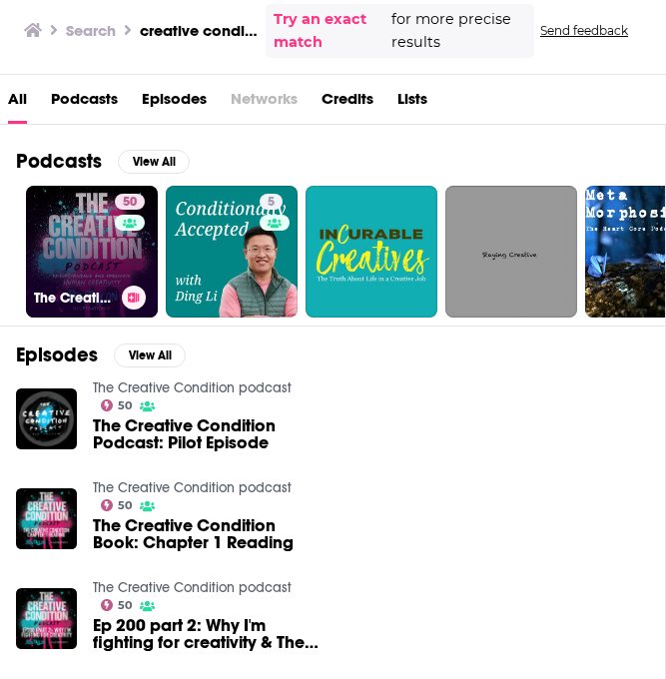 The height and width of the screenshot is (679, 666). I want to click on span: The Creative Condition Podcast: Pilot Episode, so click(207, 434).